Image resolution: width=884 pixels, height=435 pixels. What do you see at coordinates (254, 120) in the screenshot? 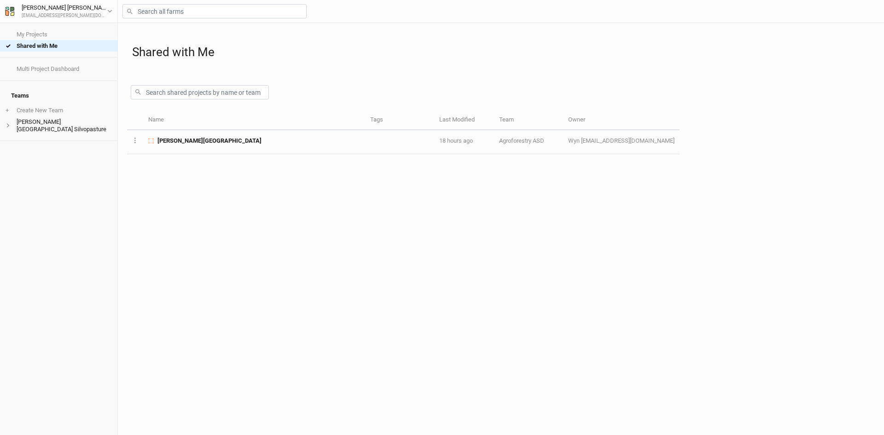
I see `th: Name` at bounding box center [254, 120].